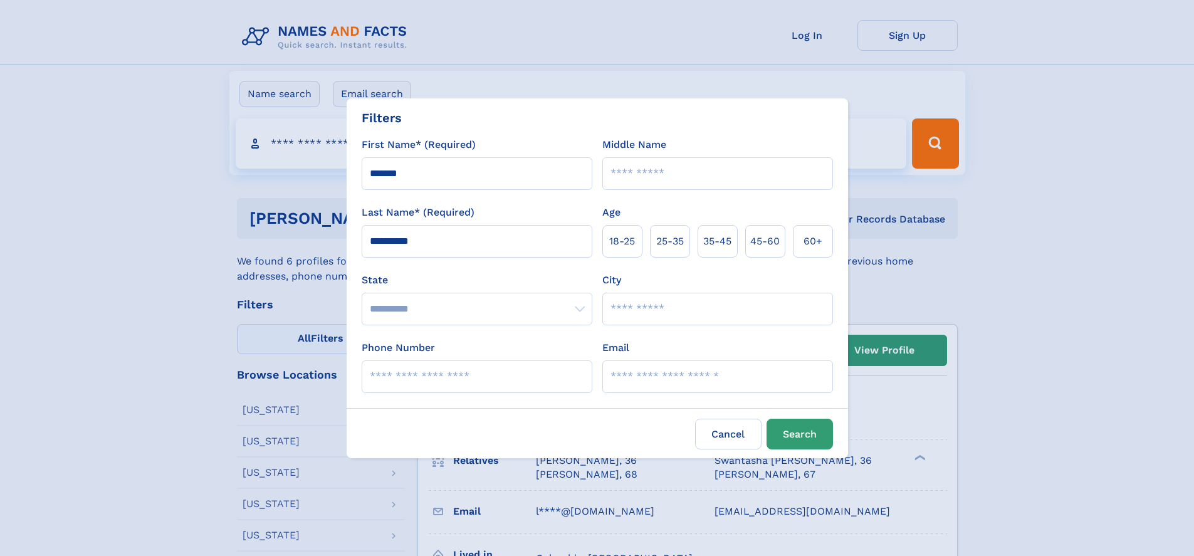 The width and height of the screenshot is (1194, 556). Describe the element at coordinates (611, 212) in the screenshot. I see `label: Age` at that location.